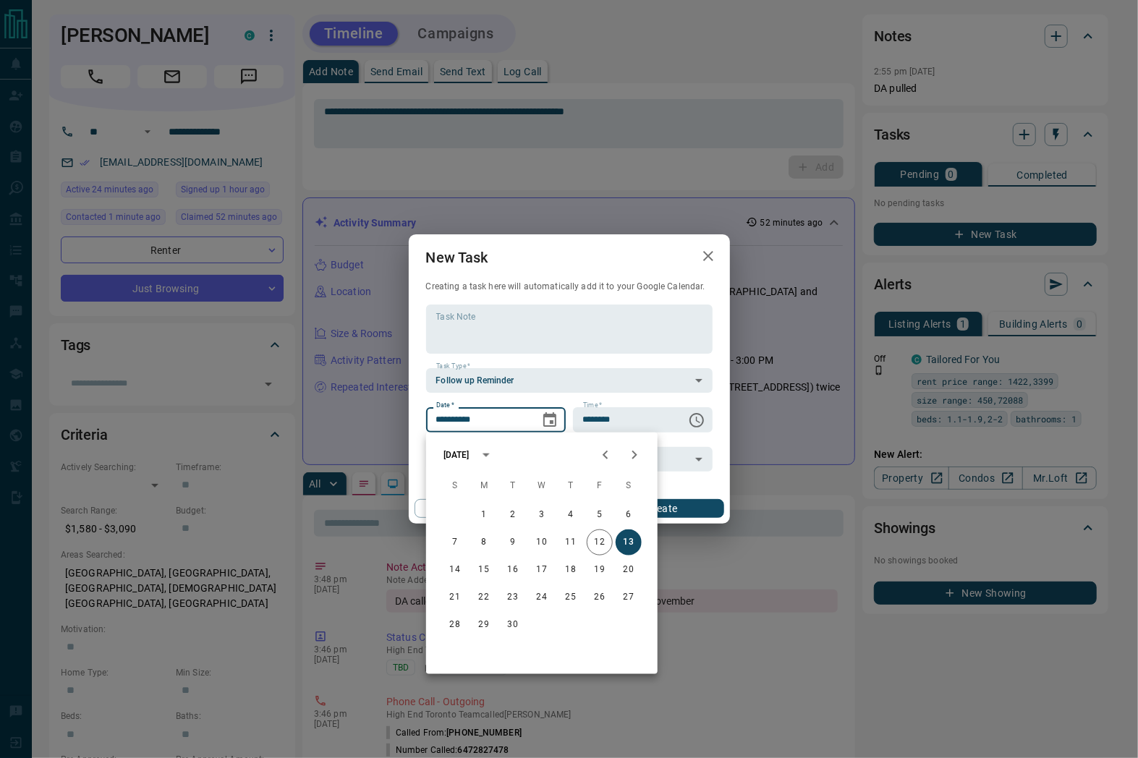 The image size is (1138, 758). Describe the element at coordinates (550, 420) in the screenshot. I see `button: Choose date, selected date is Sep 13, 2025` at that location.